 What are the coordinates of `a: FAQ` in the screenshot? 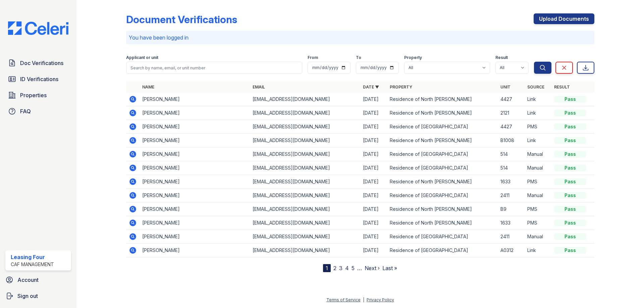 It's located at (38, 111).